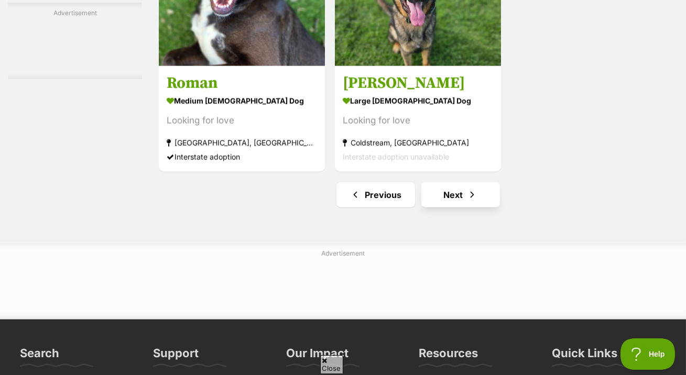 The width and height of the screenshot is (686, 375). Describe the element at coordinates (176, 357) in the screenshot. I see `h3: Support` at that location.